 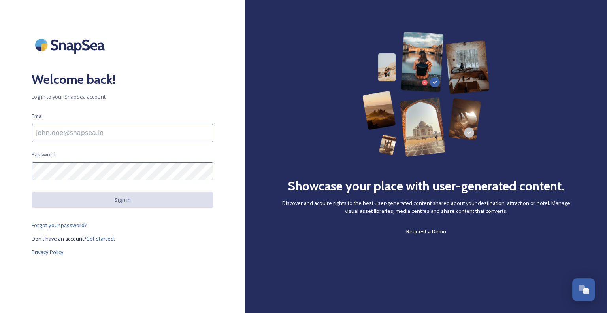 What do you see at coordinates (123, 252) in the screenshot?
I see `a: Privacy Policy` at bounding box center [123, 252].